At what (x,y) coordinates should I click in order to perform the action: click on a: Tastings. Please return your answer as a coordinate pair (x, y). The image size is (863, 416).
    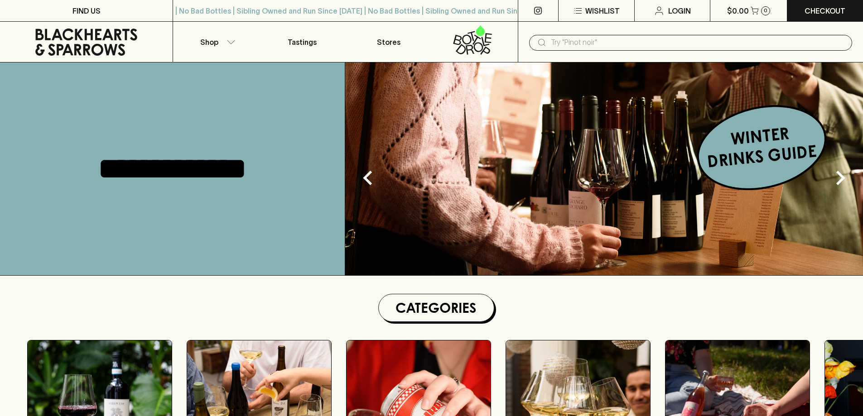
    Looking at the image, I should click on (302, 42).